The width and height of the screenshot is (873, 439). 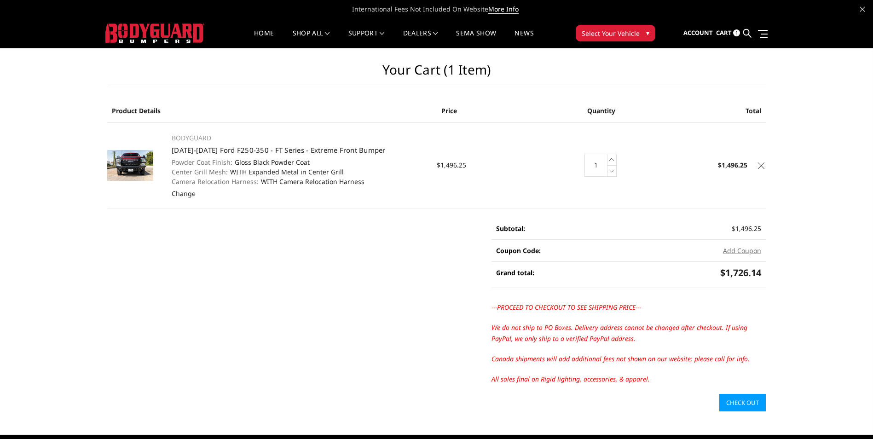 What do you see at coordinates (724, 33) in the screenshot?
I see `span: Cart` at bounding box center [724, 33].